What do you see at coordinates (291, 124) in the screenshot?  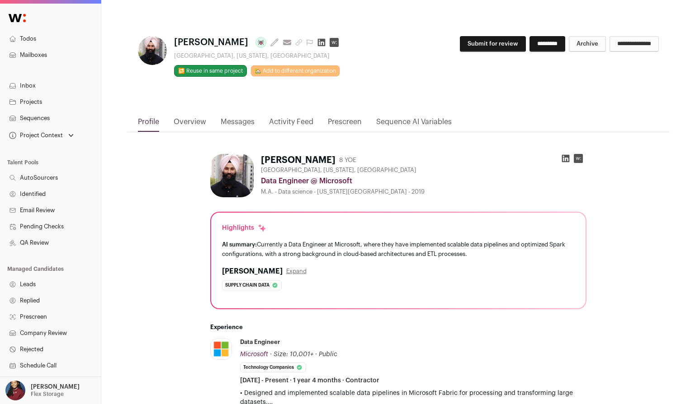 I see `a: Activity Feed` at bounding box center [291, 124].